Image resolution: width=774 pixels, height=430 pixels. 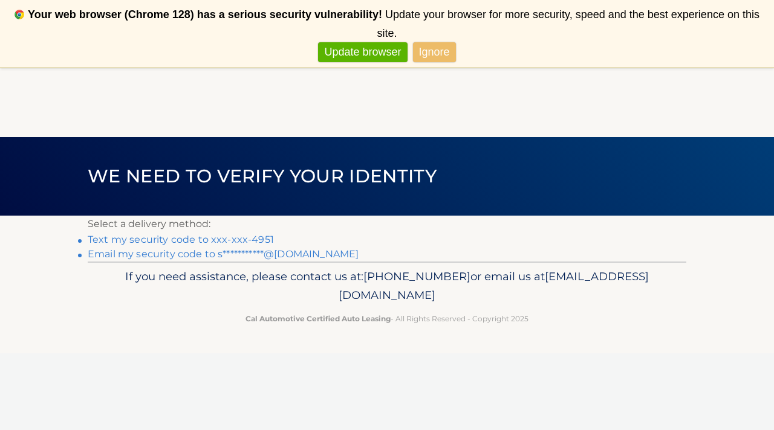 I want to click on a: Text my security code to xxx-xxx-4951, so click(x=181, y=239).